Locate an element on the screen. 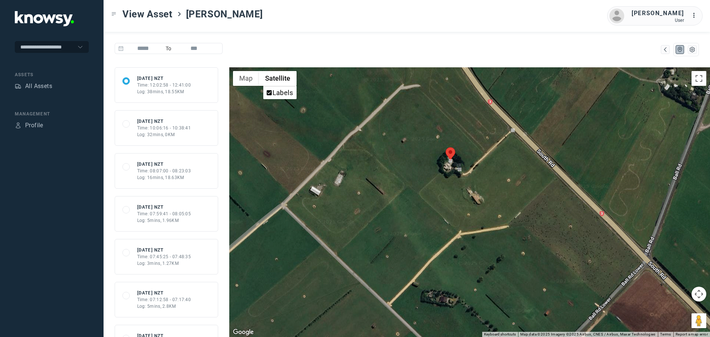 This screenshot has width=710, height=337. div: Time: 12:02:58 - 12:41:00 is located at coordinates (164, 85).